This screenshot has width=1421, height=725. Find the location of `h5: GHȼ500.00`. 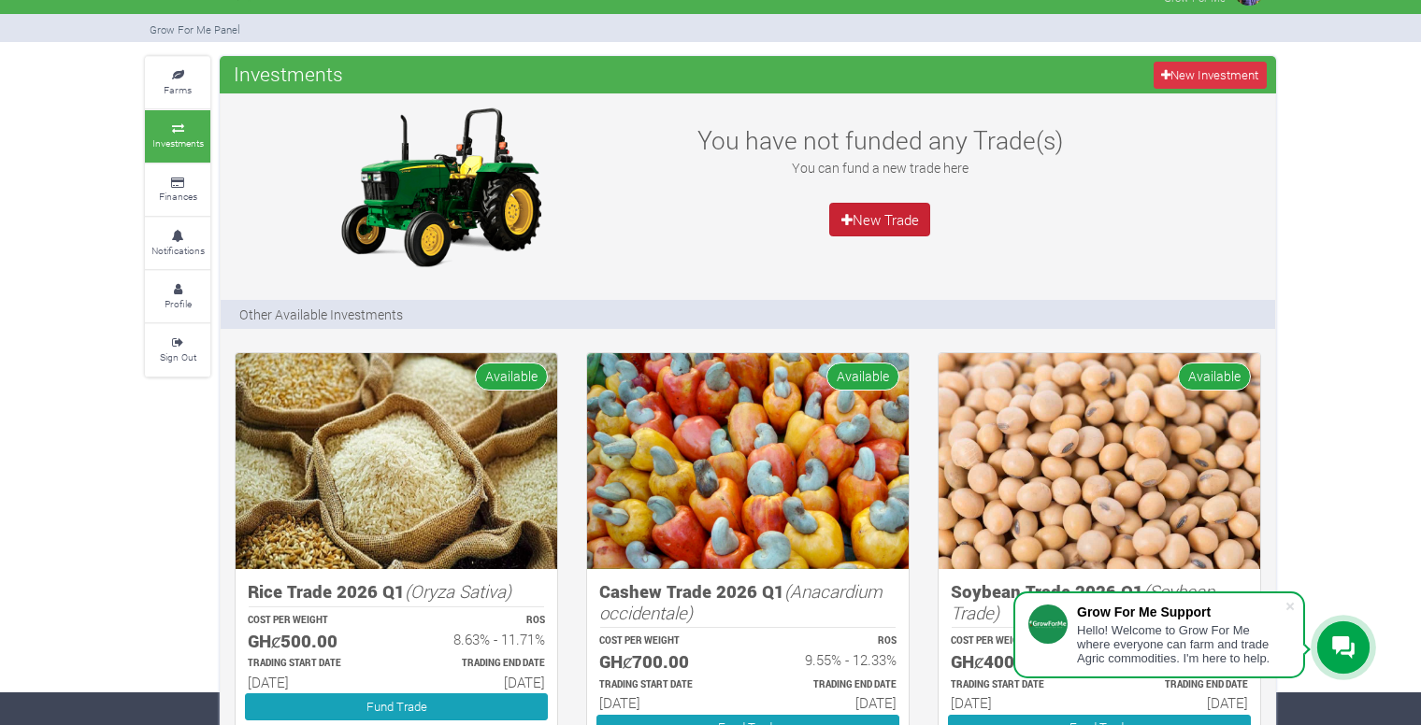

h5: GHȼ500.00 is located at coordinates (313, 641).